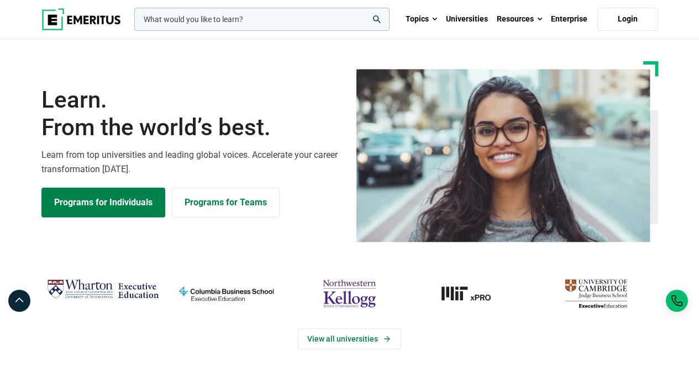 This screenshot has width=699, height=367. I want to click on a: Login, so click(628, 19).